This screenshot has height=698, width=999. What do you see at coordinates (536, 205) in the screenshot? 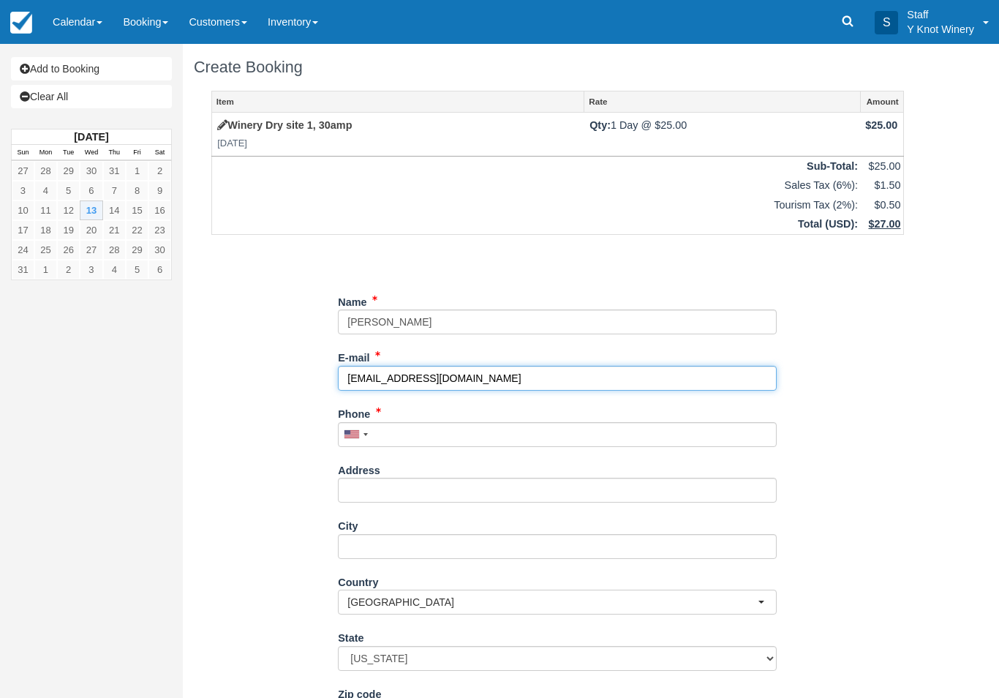
I see `td: Tourism Tax (2%):` at bounding box center [536, 205].